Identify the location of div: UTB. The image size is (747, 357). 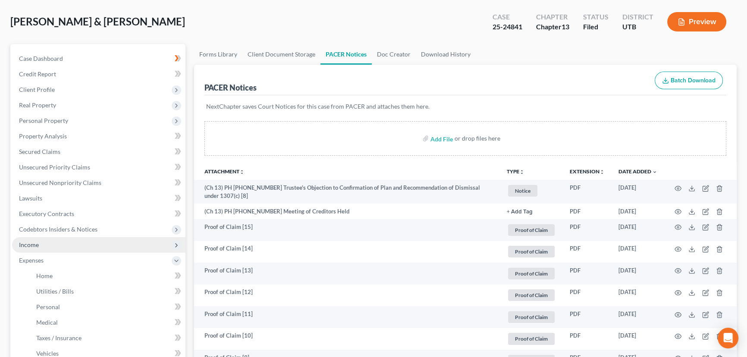
(638, 27).